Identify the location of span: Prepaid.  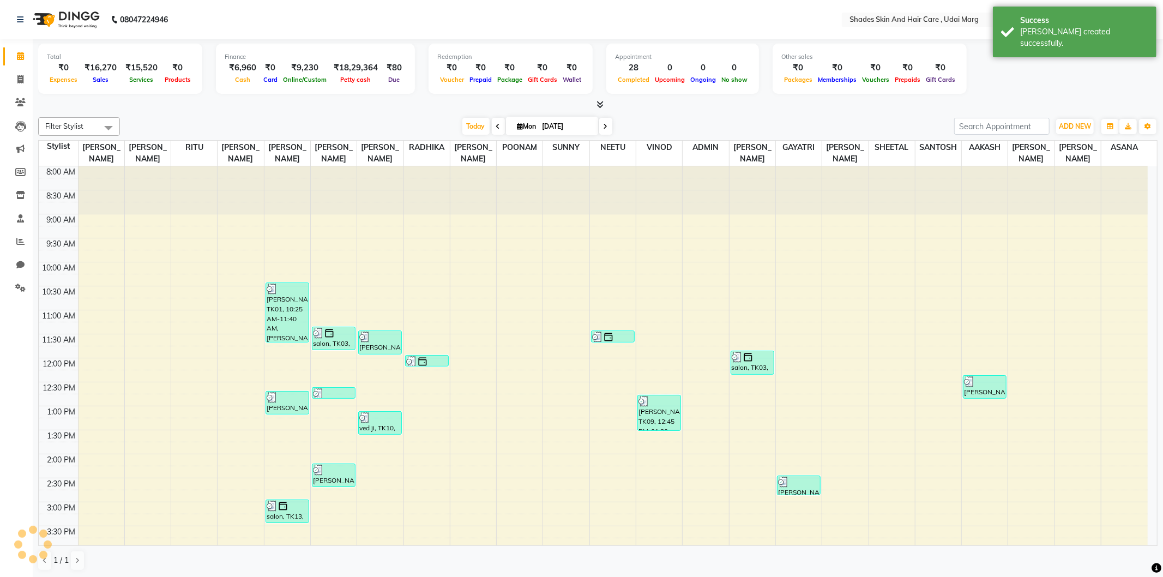
(480, 80).